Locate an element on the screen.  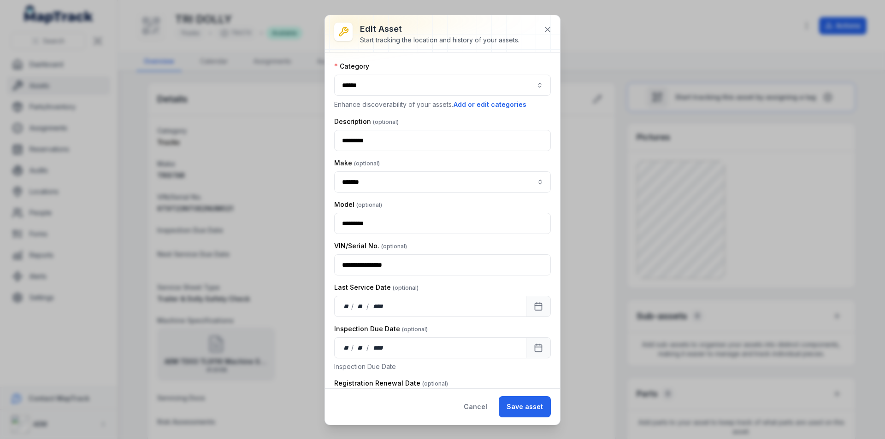
label: VIN/Serial No. is located at coordinates (370, 246).